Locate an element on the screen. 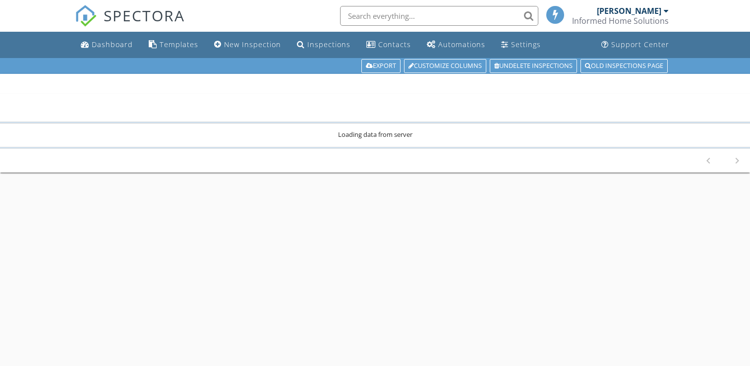  div: New Inspection is located at coordinates (252, 44).